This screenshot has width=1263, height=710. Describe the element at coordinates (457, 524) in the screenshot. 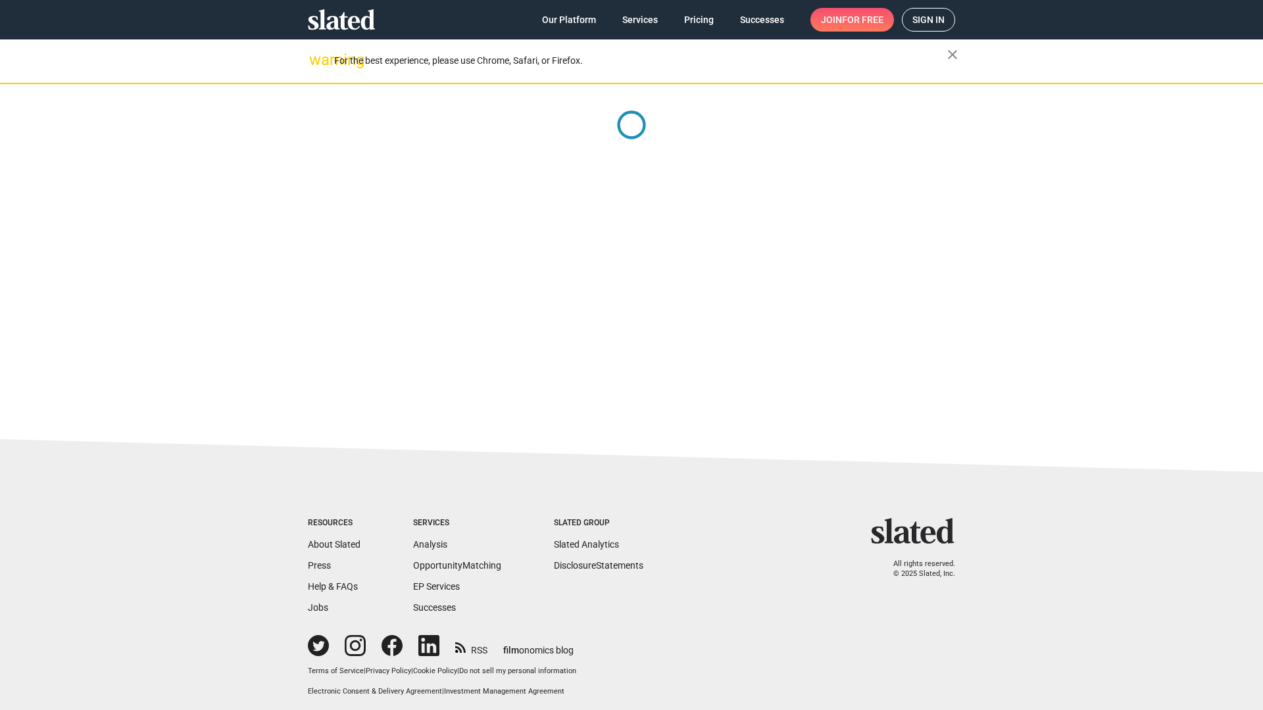

I see `div: Services` at that location.